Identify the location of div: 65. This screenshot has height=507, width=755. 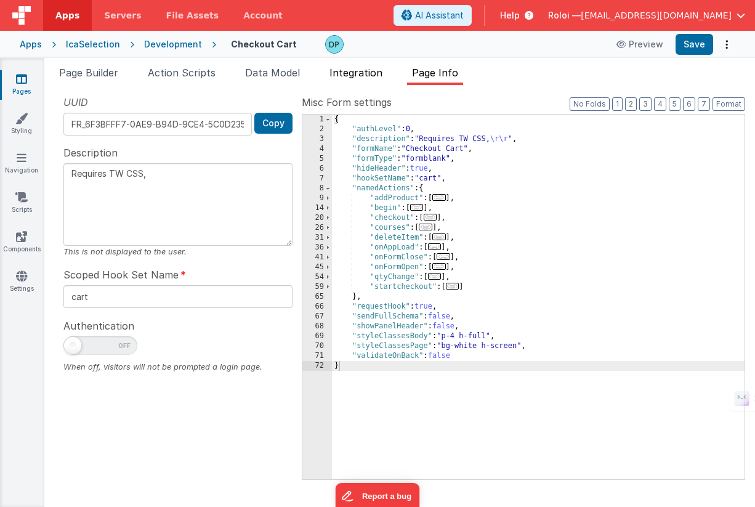
(317, 297).